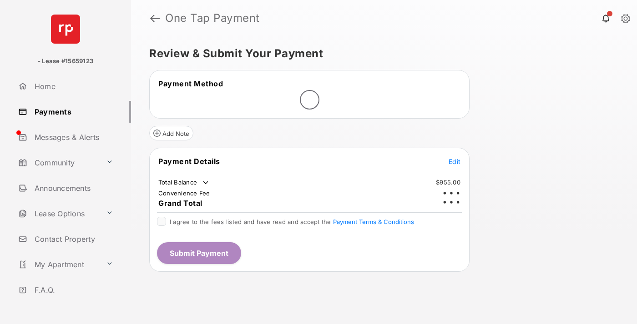  I want to click on img: svg+xml;base64,PHN2ZyB4bWxucz0iaHR0cDovL3d3dy53My5vcmcvMjAwMC9zdmciIHdpZHRoPSI2NCIgaGVpZ2h0PSI2NC..., so click(66, 29).